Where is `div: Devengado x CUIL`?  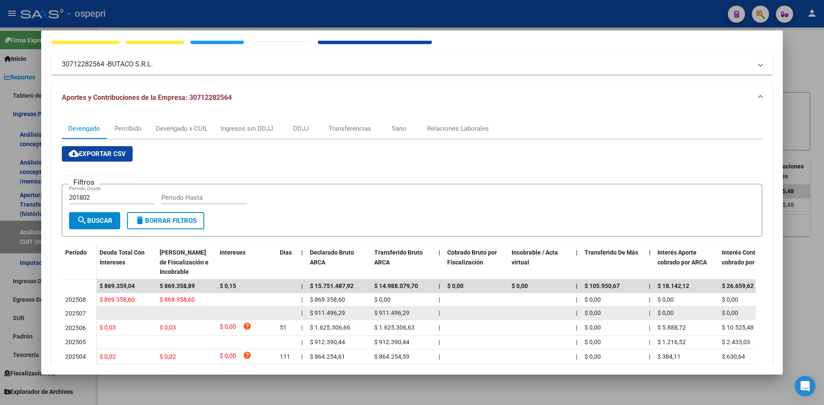 div: Devengado x CUIL is located at coordinates (181, 129).